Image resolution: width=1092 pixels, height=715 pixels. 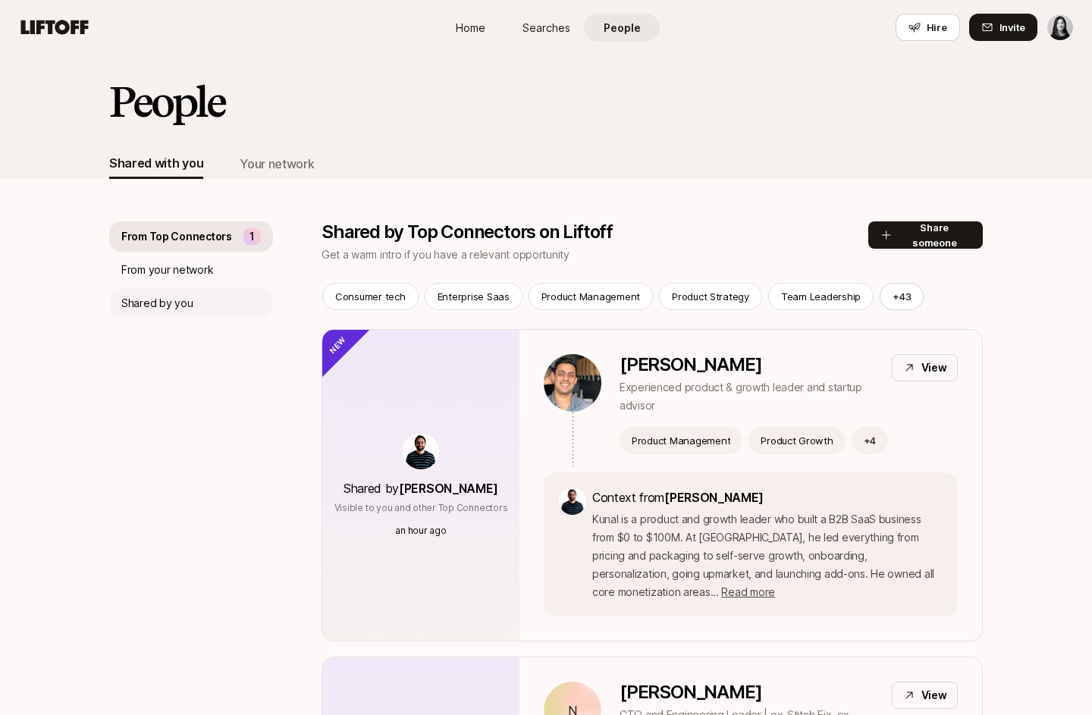 I want to click on p: Team Leadership, so click(x=820, y=296).